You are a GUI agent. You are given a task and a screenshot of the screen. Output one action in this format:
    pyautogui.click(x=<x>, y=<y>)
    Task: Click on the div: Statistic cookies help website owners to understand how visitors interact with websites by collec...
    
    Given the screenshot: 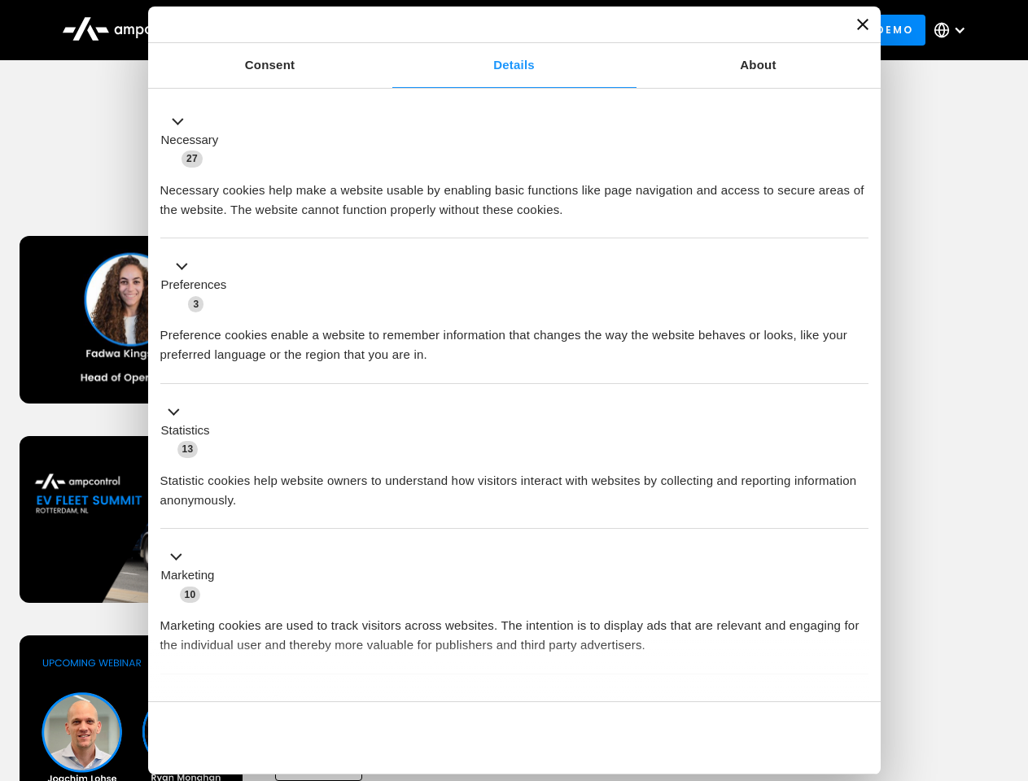 What is the action you would take?
    pyautogui.click(x=514, y=484)
    